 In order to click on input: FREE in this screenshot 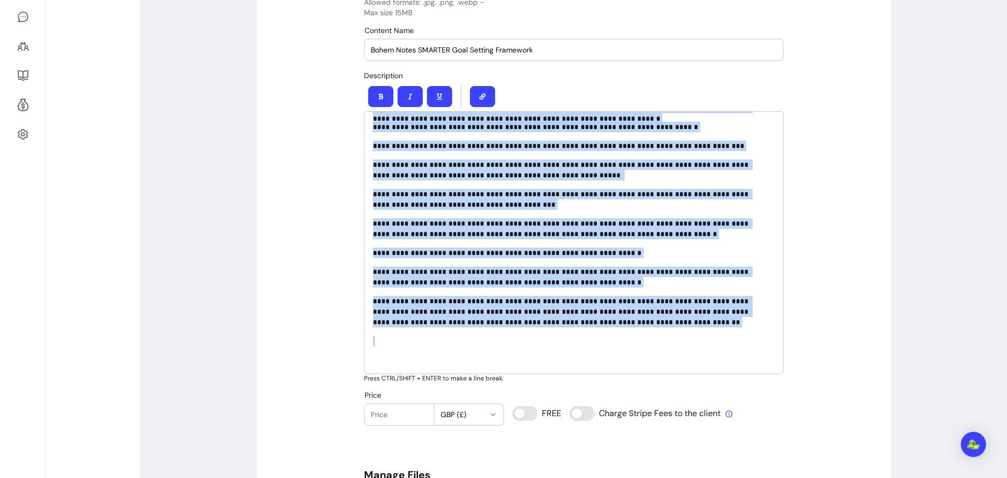, I will do `click(536, 413)`.